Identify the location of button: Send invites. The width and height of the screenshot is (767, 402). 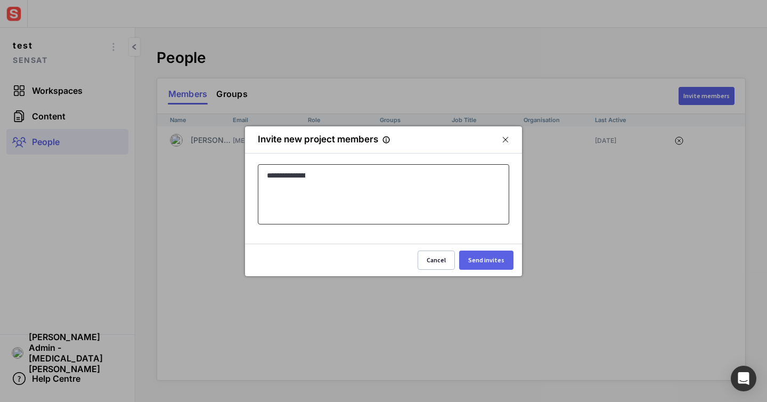
(487, 260).